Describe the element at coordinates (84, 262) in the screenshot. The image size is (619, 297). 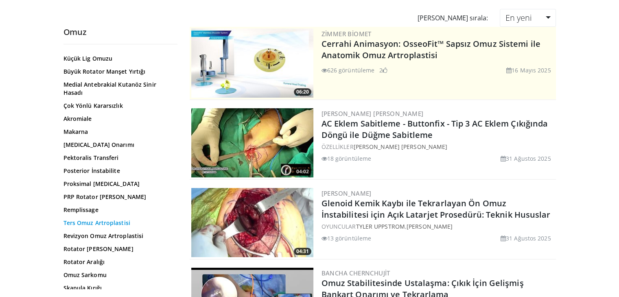
I see `font: Rotator Aralığı` at that location.